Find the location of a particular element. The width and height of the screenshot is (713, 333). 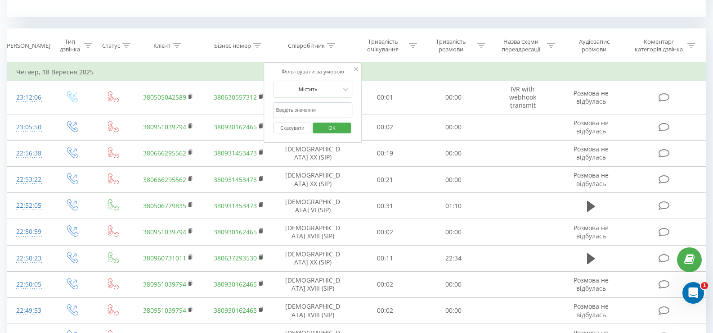

div: Тип дзвінка is located at coordinates (70, 45).